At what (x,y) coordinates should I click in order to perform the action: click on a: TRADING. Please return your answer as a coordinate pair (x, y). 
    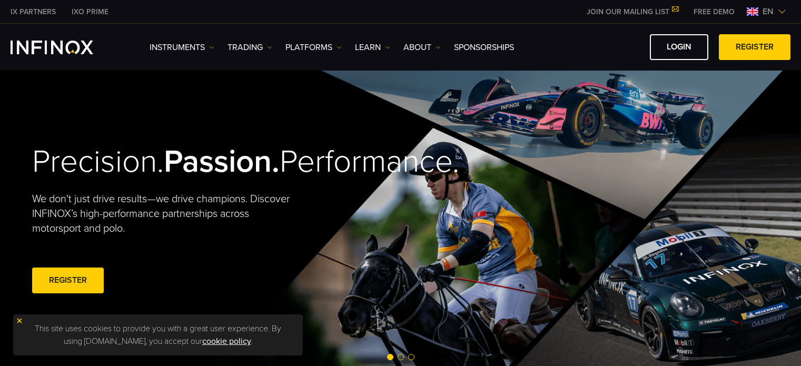
    Looking at the image, I should click on (250, 47).